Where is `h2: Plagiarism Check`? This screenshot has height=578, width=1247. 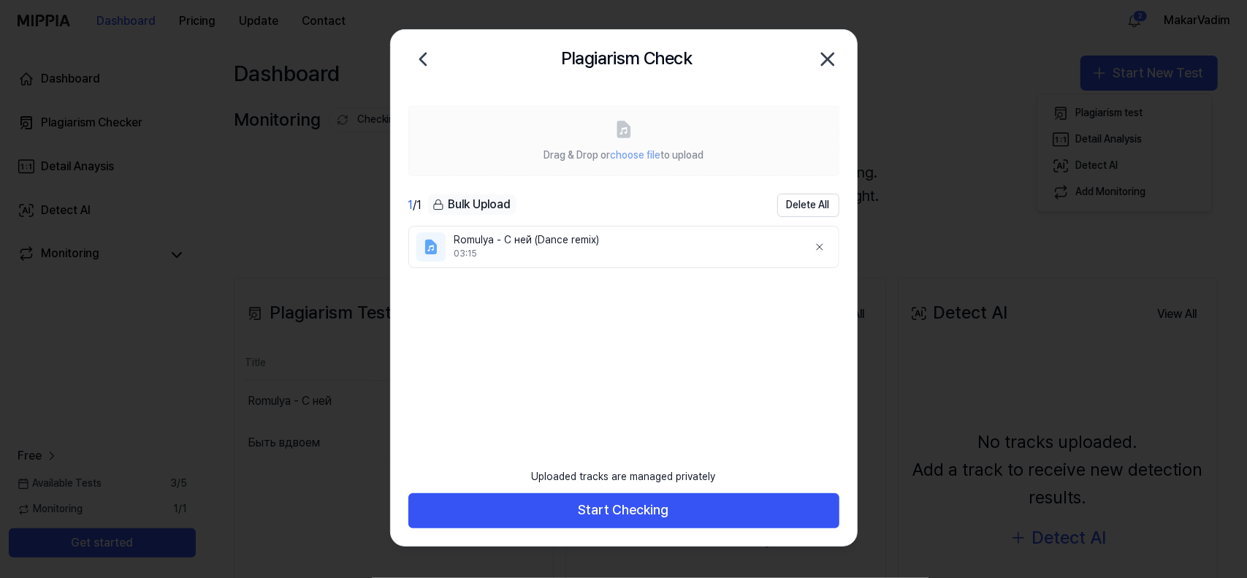
h2: Plagiarism Check is located at coordinates (626, 58).